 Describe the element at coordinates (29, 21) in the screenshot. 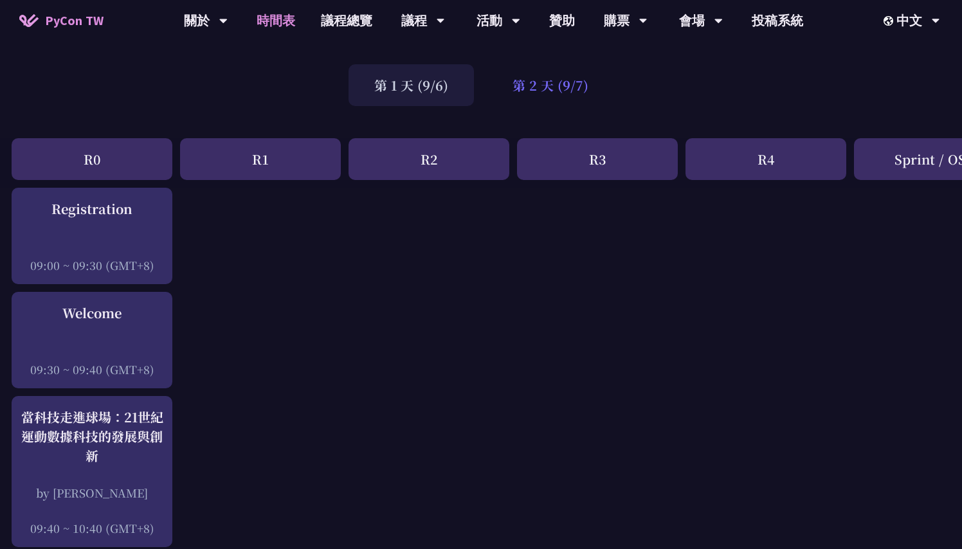

I see `img: Home icon of PyCon TW 2025` at that location.